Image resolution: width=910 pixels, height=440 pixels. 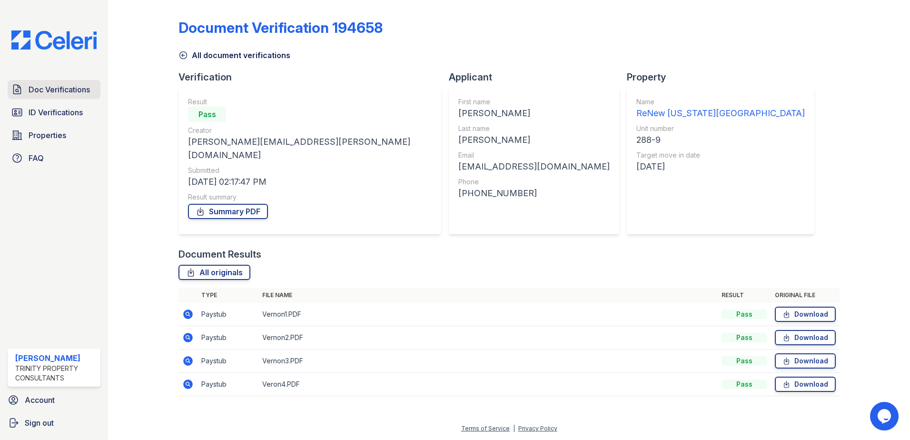 I want to click on a: Terms of Service, so click(x=485, y=428).